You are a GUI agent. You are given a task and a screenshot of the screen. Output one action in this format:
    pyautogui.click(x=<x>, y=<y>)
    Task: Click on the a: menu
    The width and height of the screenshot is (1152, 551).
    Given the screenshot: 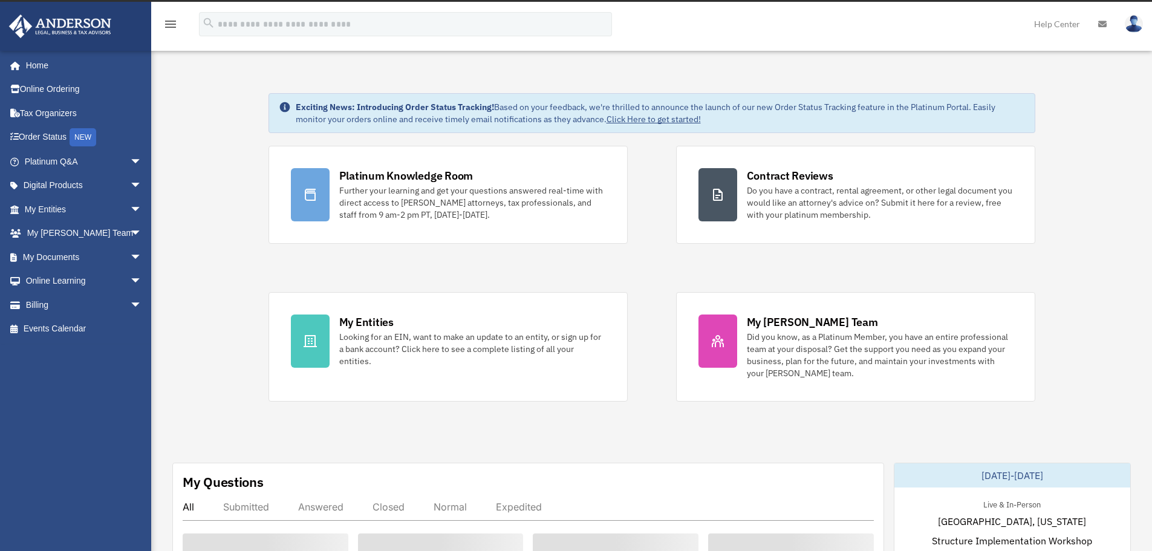 What is the action you would take?
    pyautogui.click(x=170, y=26)
    